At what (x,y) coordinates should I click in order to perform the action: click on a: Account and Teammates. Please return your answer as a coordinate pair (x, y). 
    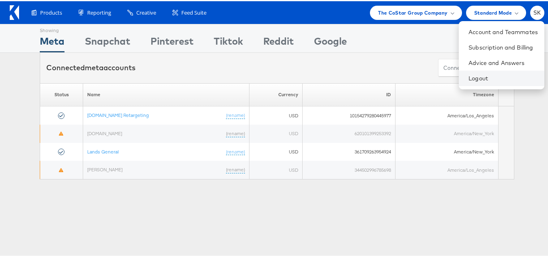
    Looking at the image, I should click on (503, 31).